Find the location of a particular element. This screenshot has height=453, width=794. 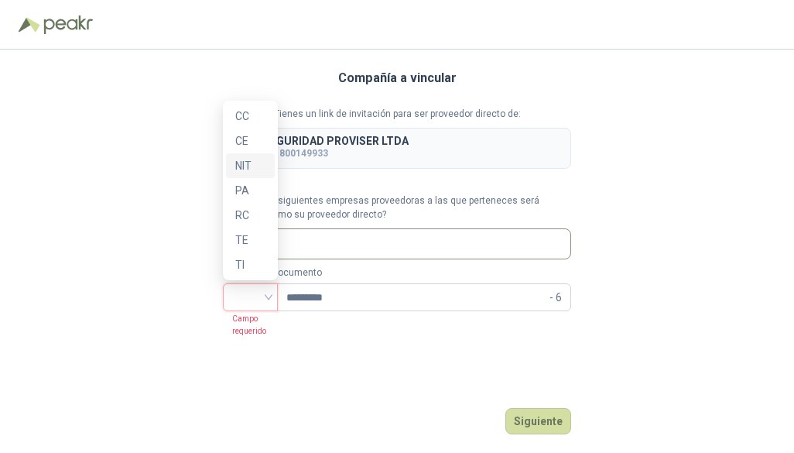

div: TI is located at coordinates (250, 265).